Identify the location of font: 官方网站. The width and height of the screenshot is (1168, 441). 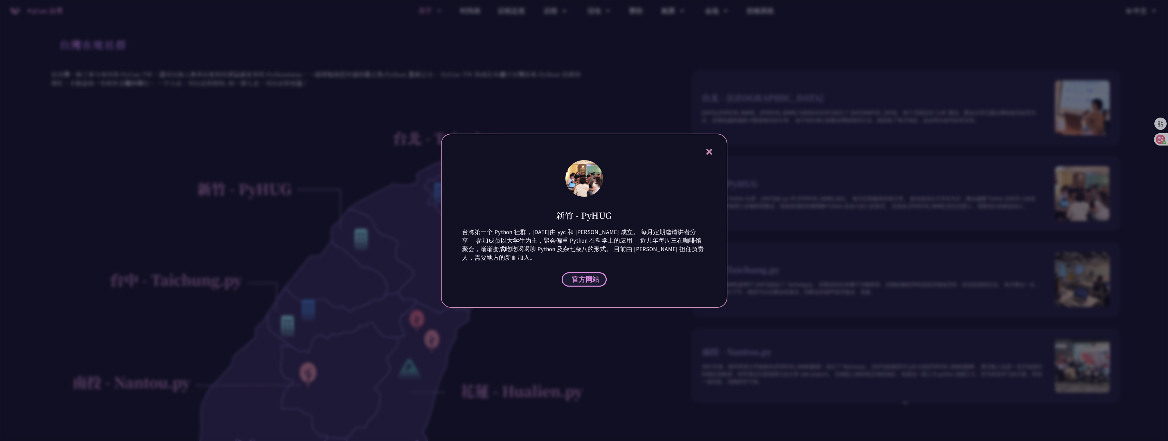
(586, 279).